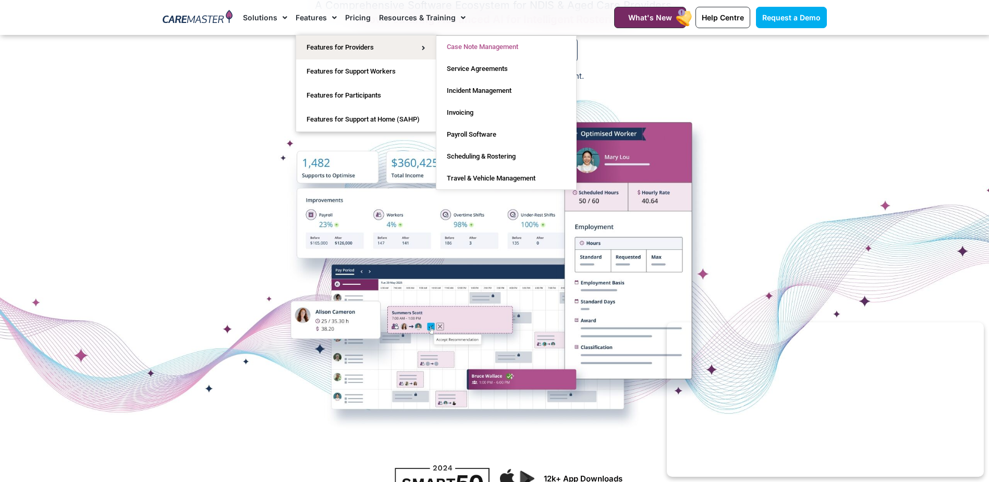  I want to click on a: Invoicing, so click(506, 113).